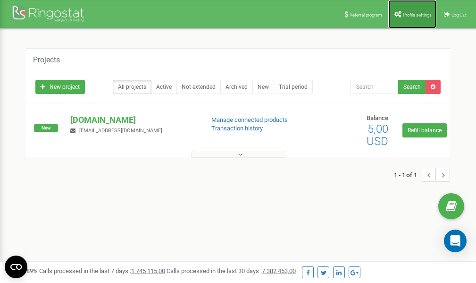  Describe the element at coordinates (455, 241) in the screenshot. I see `div: Open Intercom Messenger` at that location.